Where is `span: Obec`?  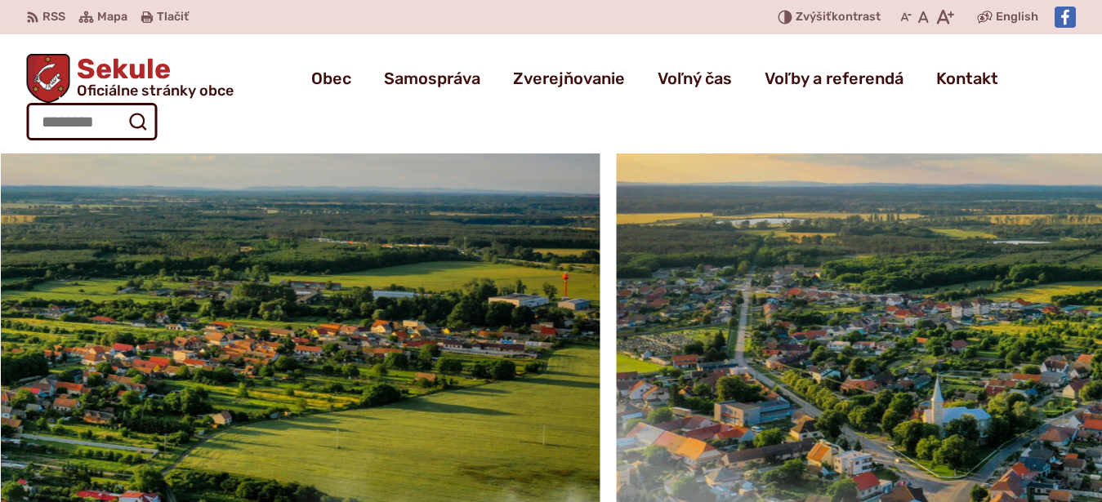
span: Obec is located at coordinates (331, 78).